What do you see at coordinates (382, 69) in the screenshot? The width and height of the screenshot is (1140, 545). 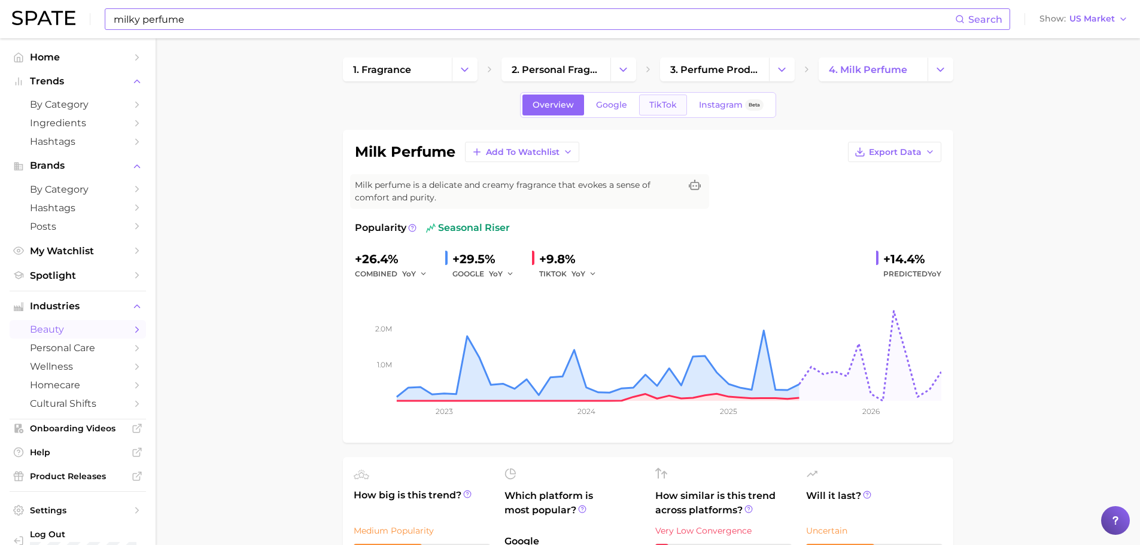 I see `span: 1. fragrance` at bounding box center [382, 69].